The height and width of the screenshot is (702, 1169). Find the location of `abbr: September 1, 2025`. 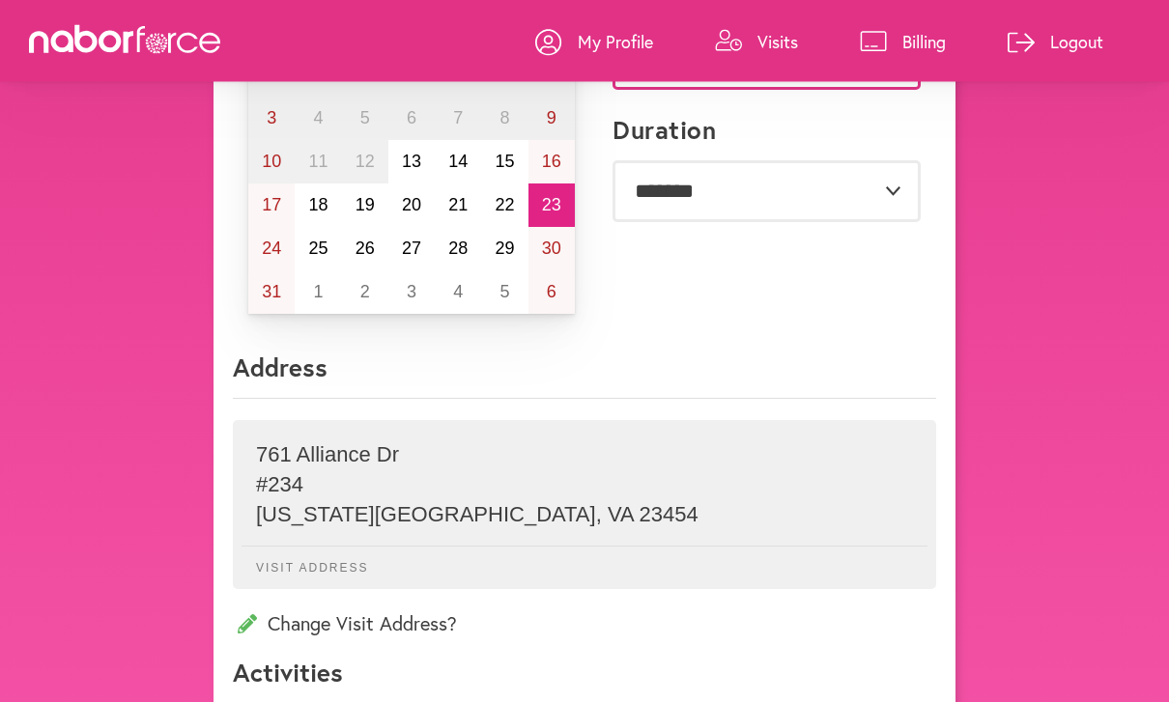

abbr: September 1, 2025 is located at coordinates (318, 293).